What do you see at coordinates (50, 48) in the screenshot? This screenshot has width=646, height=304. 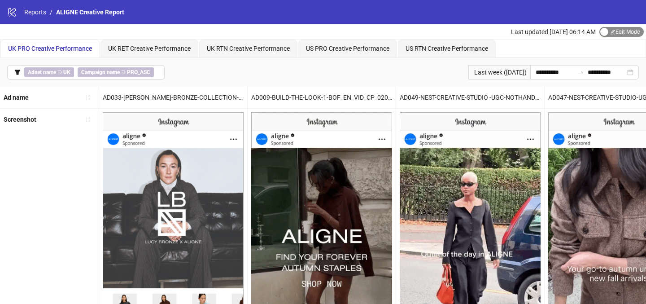 I see `span: UK PRO Creative Performance` at bounding box center [50, 48].